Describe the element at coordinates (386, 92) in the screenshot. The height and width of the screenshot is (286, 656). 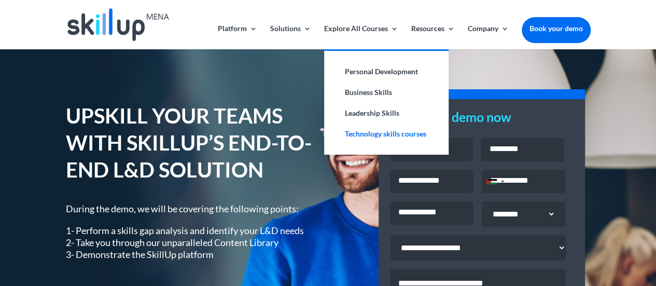
I see `a: Business Skills` at that location.